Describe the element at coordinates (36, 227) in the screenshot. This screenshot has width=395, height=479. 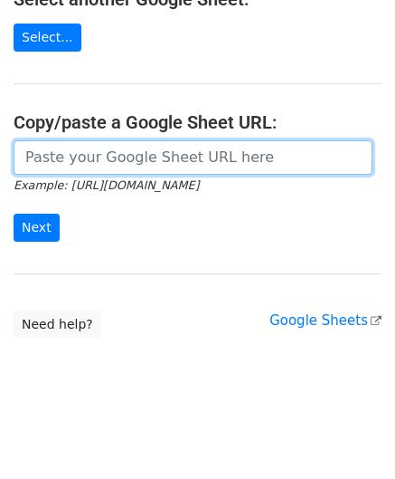
I see `input: Next` at that location.